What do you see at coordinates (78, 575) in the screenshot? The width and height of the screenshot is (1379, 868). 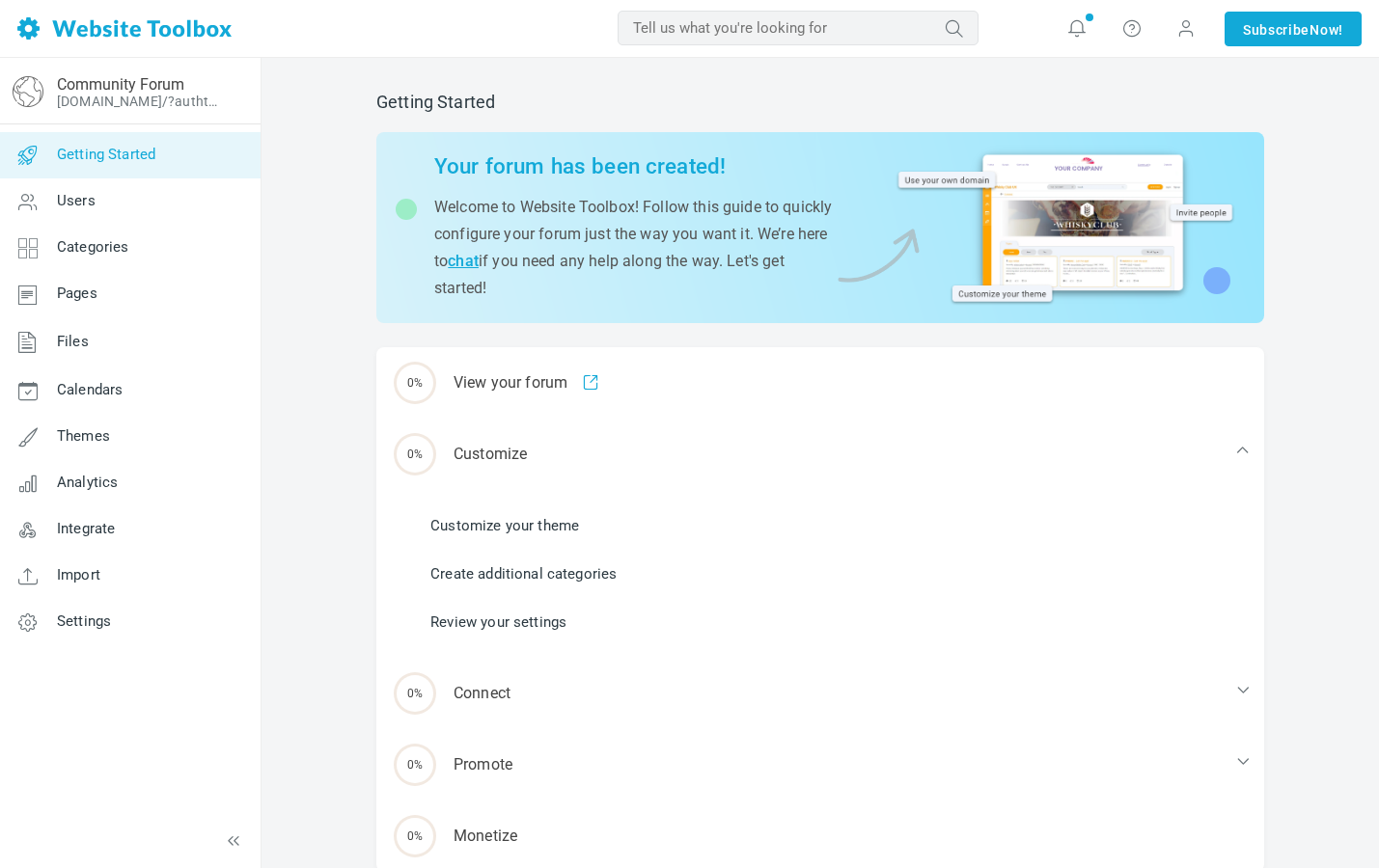 I see `span: Import` at bounding box center [78, 575].